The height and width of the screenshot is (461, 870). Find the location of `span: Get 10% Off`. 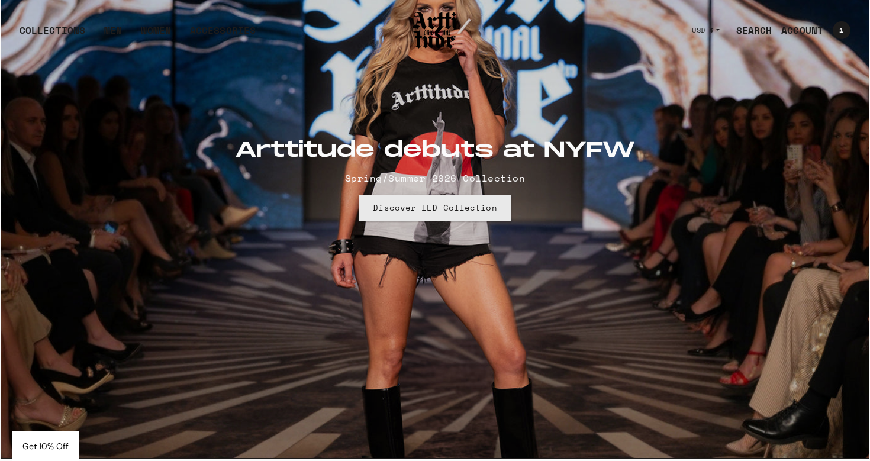

span: Get 10% Off is located at coordinates (46, 446).